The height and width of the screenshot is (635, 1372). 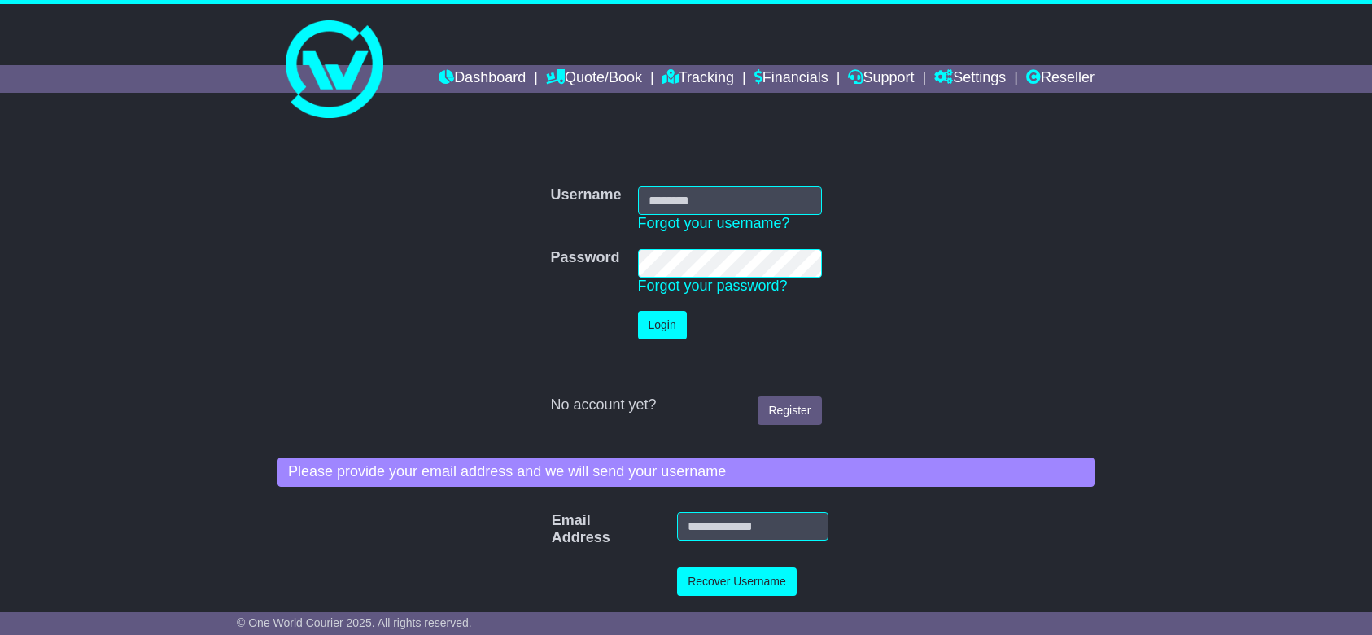 What do you see at coordinates (736, 581) in the screenshot?
I see `button: Recover Username` at bounding box center [736, 581].